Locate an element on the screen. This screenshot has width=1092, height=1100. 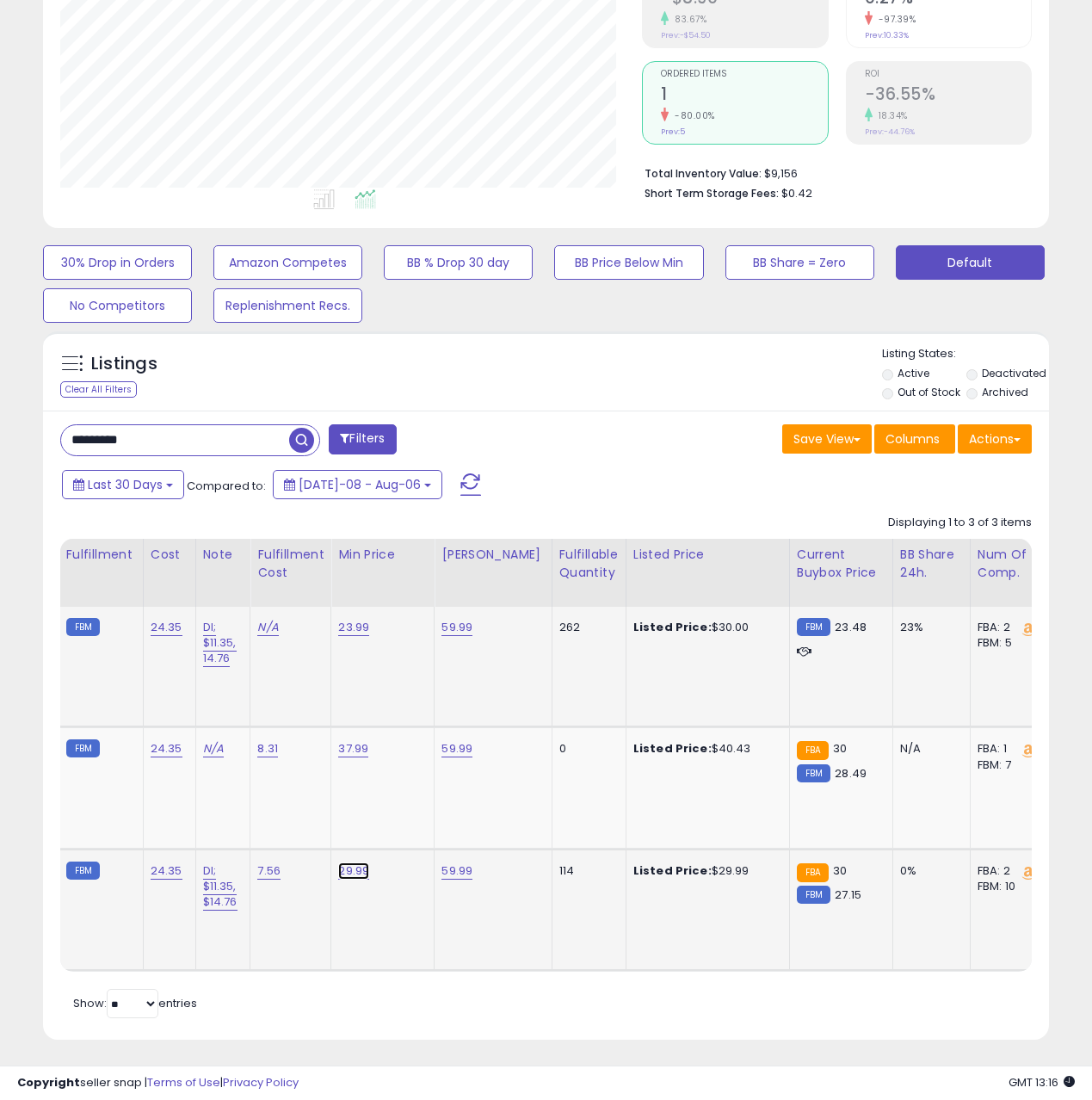
div: $40.43 is located at coordinates (705, 749).